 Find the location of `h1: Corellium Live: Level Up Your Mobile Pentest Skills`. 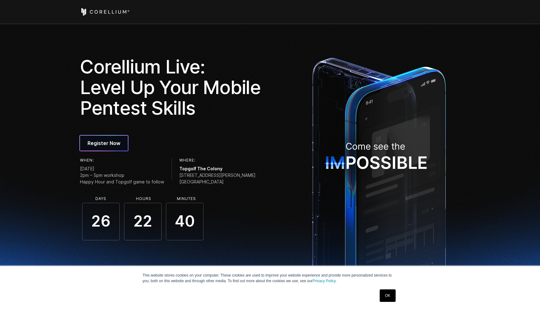

h1: Corellium Live: Level Up Your Mobile Pentest Skills is located at coordinates (173, 87).